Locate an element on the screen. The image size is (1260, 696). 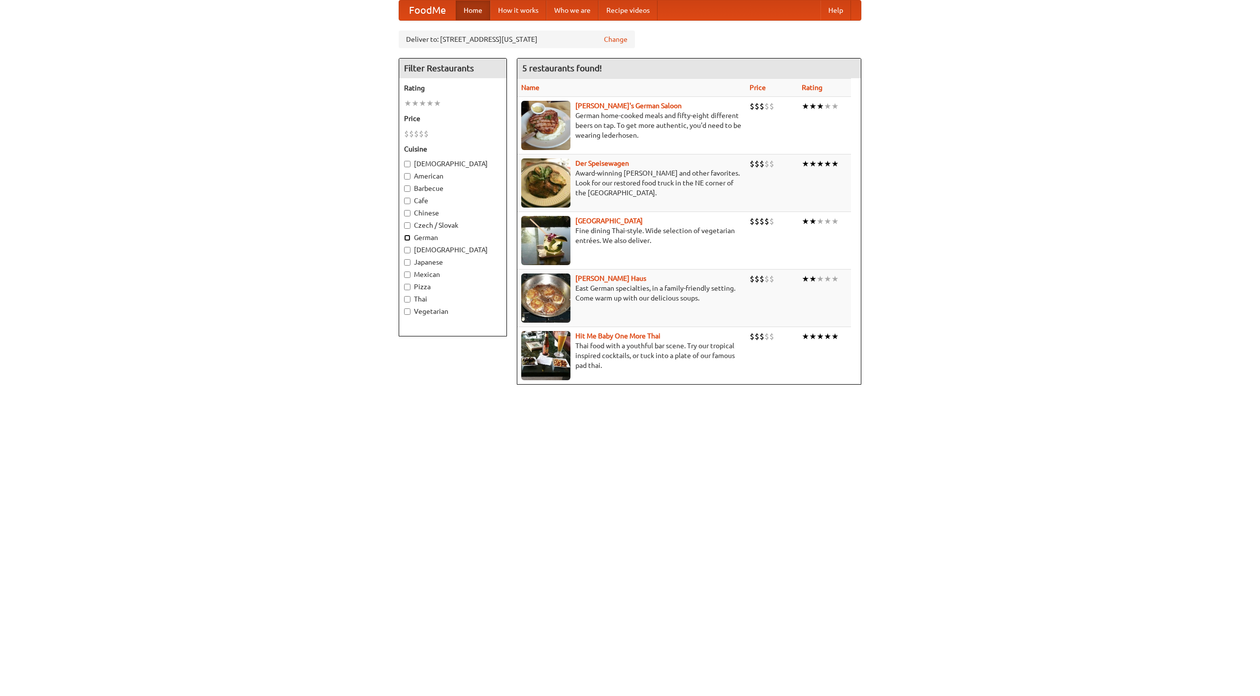
label: Czech / Slovak is located at coordinates (453, 225).